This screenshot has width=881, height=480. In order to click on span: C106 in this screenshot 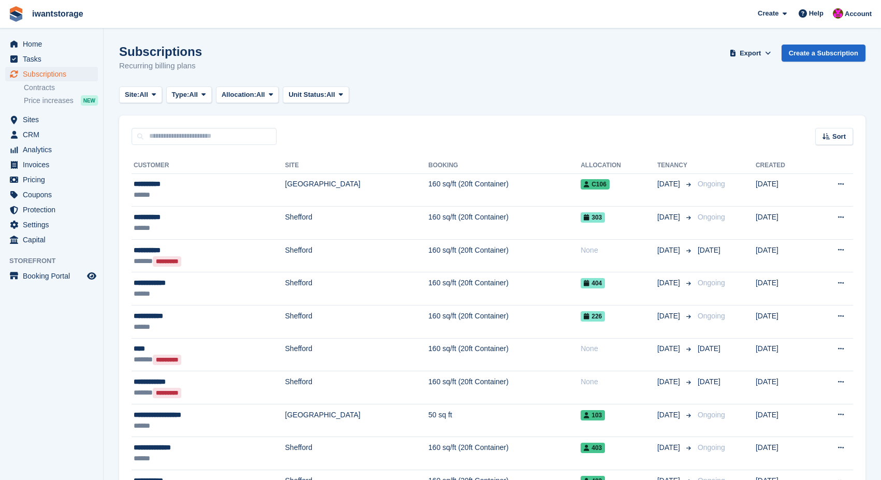, I will do `click(595, 184)`.